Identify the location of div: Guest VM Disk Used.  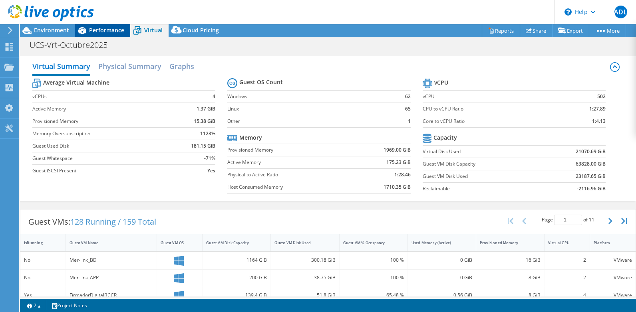
(300, 243).